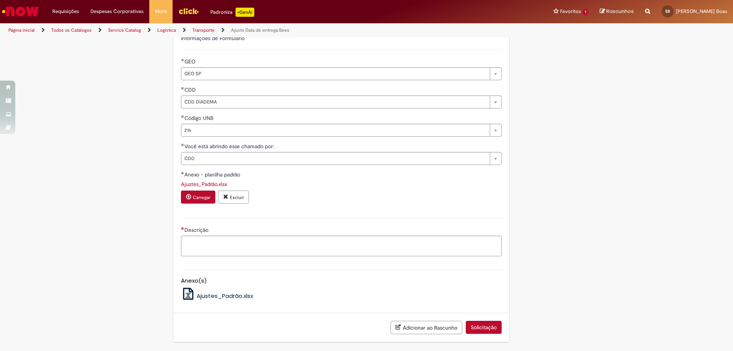 The image size is (733, 351). Describe the element at coordinates (198, 197) in the screenshot. I see `button: Carregar anexo de Anexo - planilha padrão Required` at that location.